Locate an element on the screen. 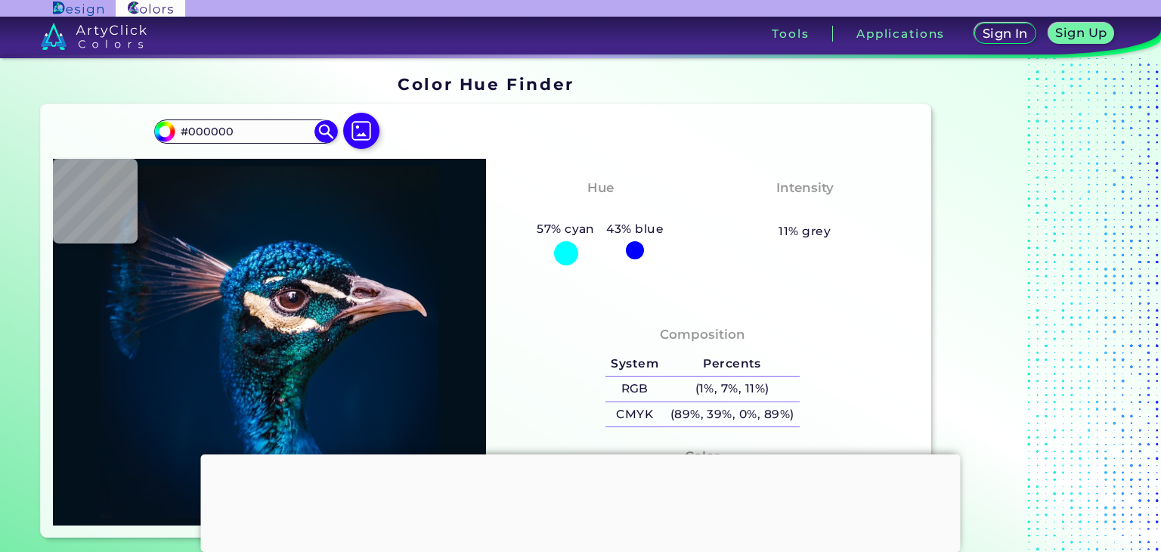 Image resolution: width=1161 pixels, height=552 pixels. h3: Cyan-Blue is located at coordinates (600, 210).